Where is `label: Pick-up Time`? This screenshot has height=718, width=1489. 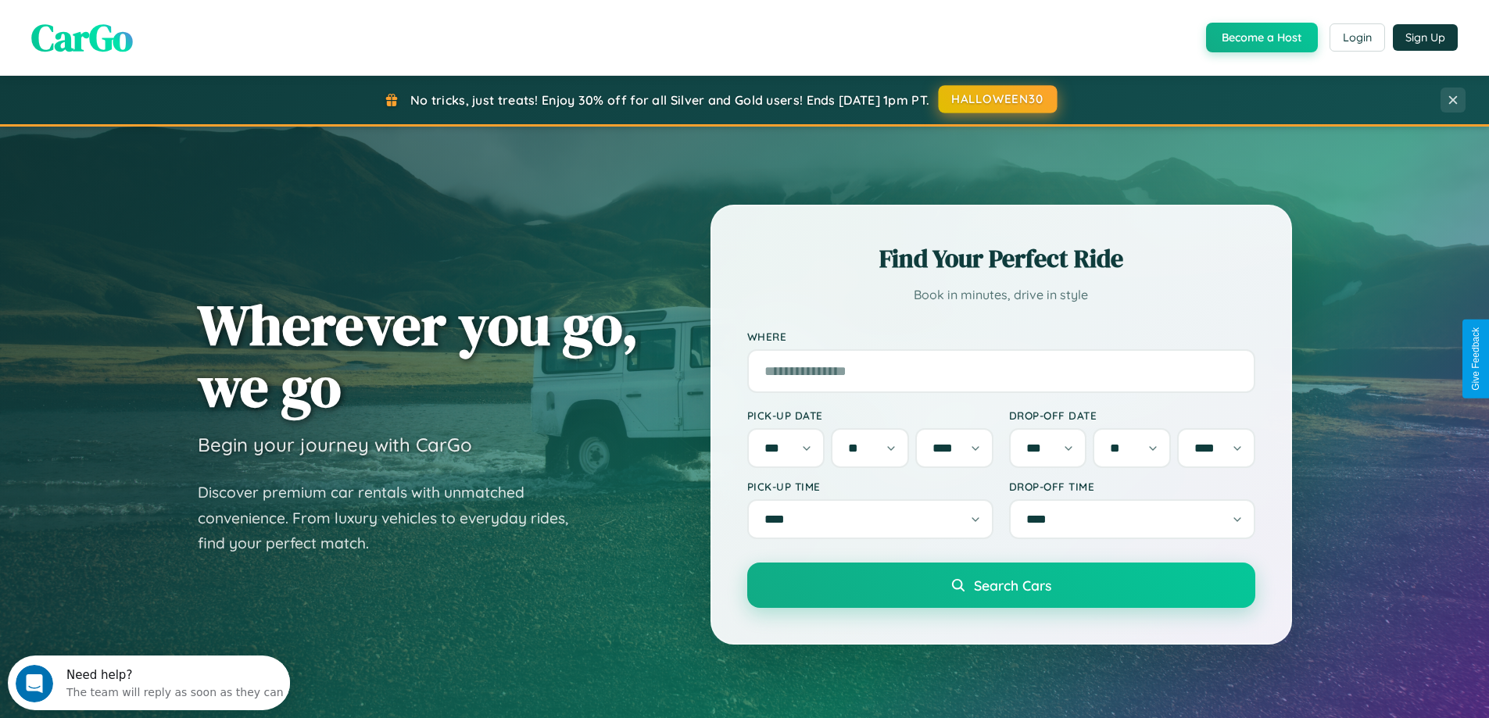 label: Pick-up Time is located at coordinates (870, 486).